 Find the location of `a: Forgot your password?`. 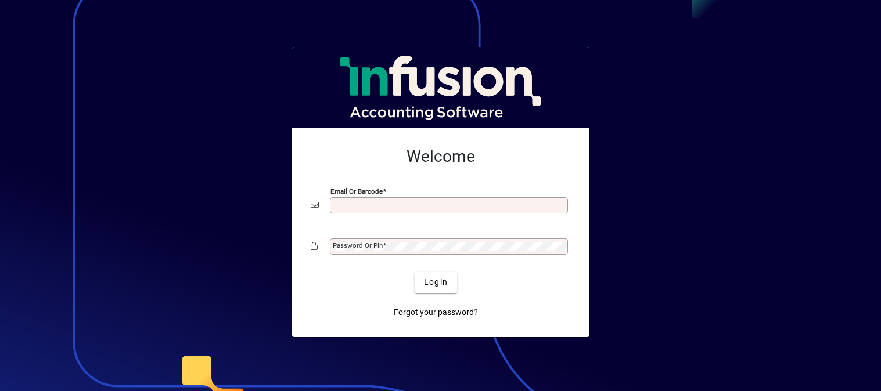

a: Forgot your password? is located at coordinates (436, 313).